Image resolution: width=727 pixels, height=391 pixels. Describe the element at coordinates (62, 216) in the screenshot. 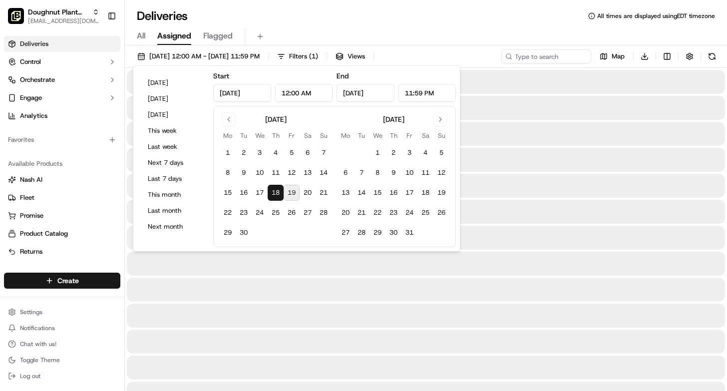

I see `button: Promise` at that location.